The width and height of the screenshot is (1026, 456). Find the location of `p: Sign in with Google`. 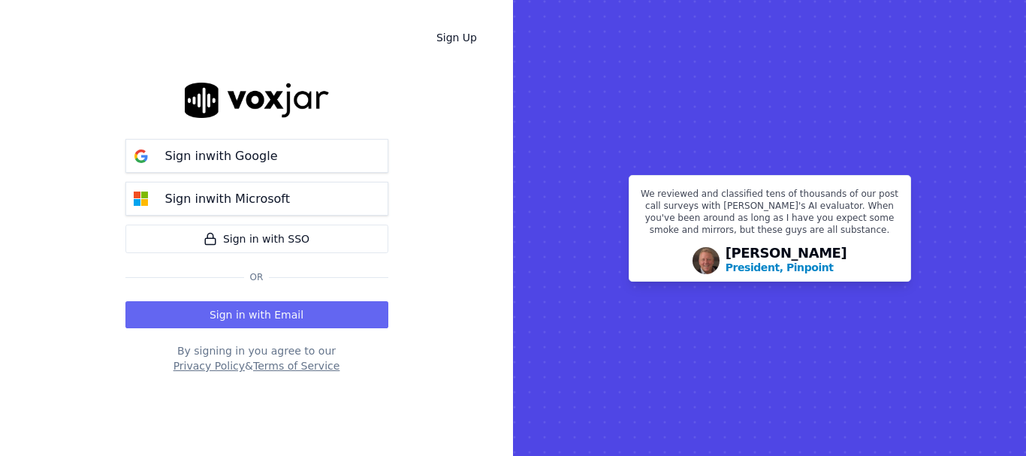

p: Sign in with Google is located at coordinates (222, 156).